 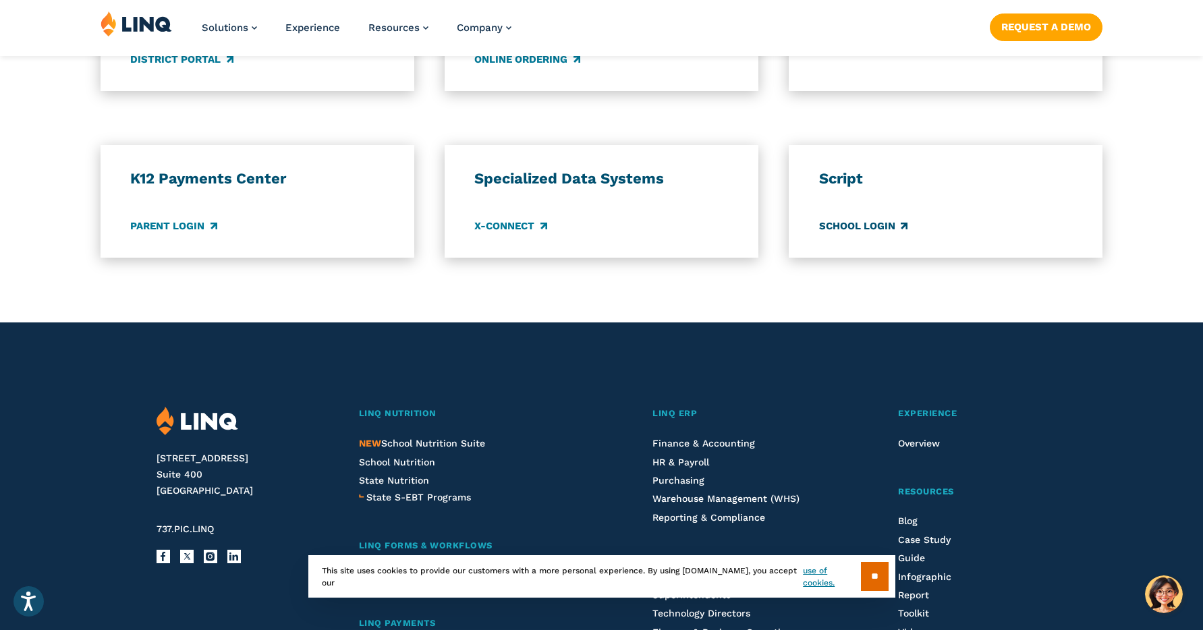 What do you see at coordinates (480, 28) in the screenshot?
I see `span: Company` at bounding box center [480, 28].